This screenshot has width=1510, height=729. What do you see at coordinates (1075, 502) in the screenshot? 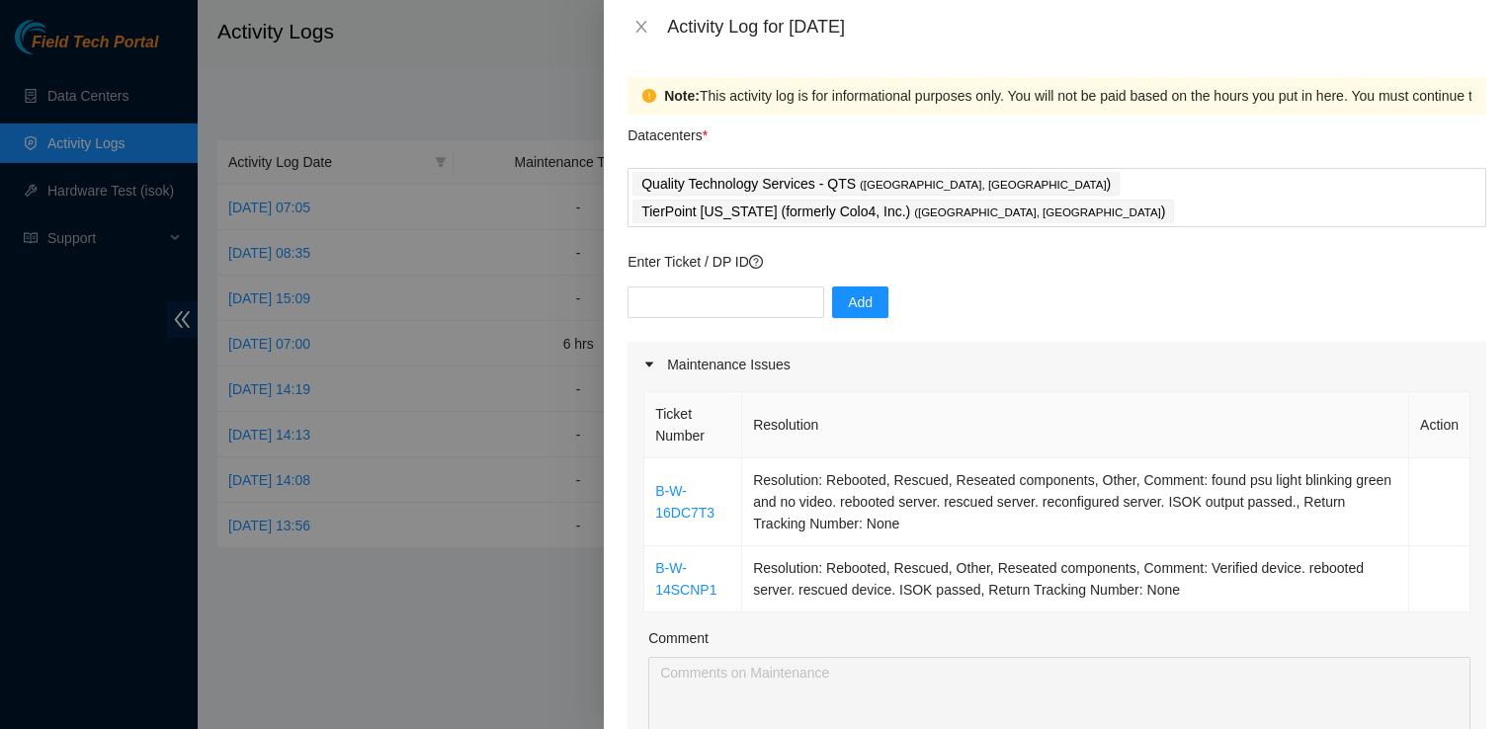
I see `td: Resolution: Rebooted, Rescued, Reseated components, Other, Comment: found psu light blinking gree...` at bounding box center [1075, 502].